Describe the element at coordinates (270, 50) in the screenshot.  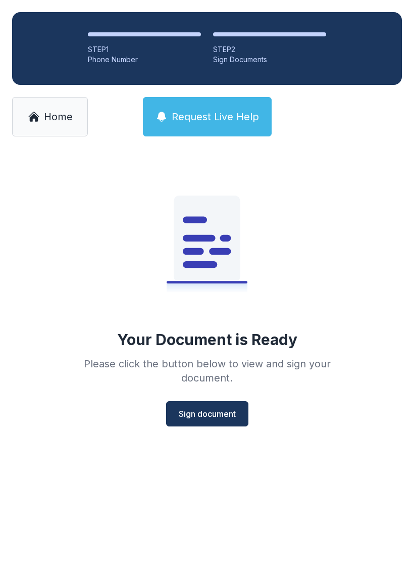
I see `div: STEP 2` at that location.